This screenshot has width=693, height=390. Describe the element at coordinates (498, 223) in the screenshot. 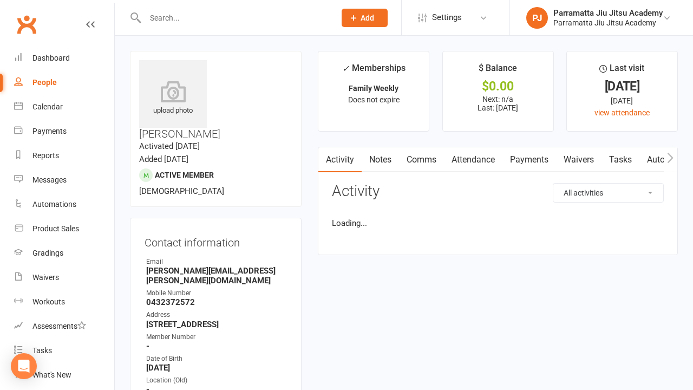

I see `li: Loading...` at that location.